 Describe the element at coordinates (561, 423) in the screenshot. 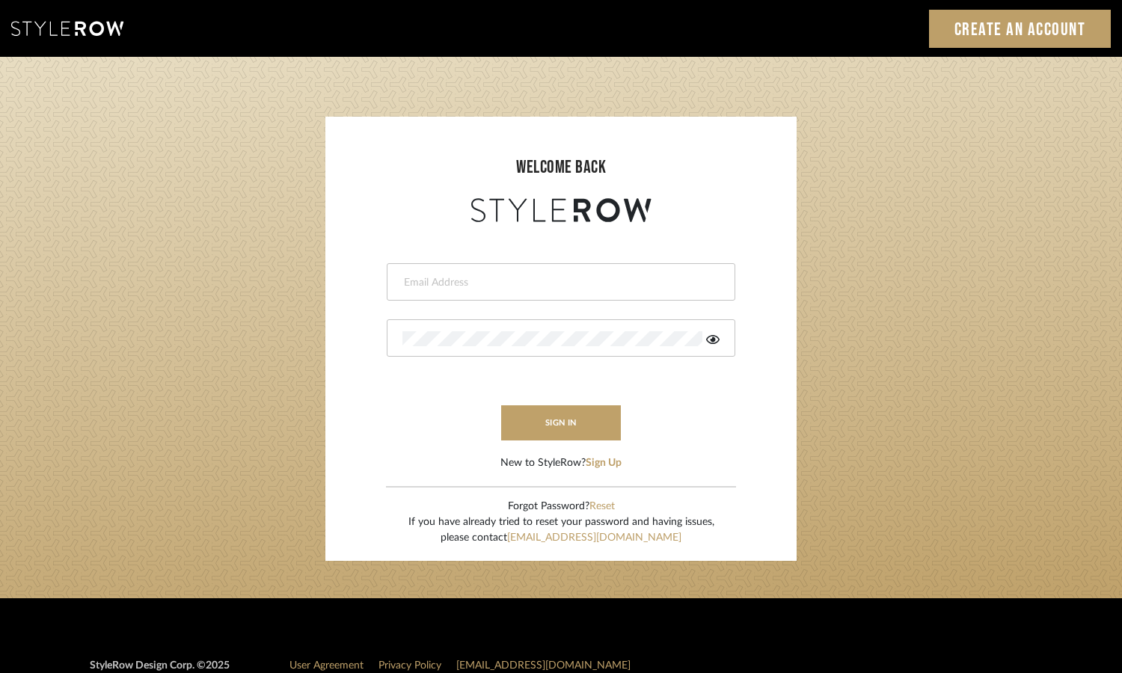

I see `button: sign in` at that location.